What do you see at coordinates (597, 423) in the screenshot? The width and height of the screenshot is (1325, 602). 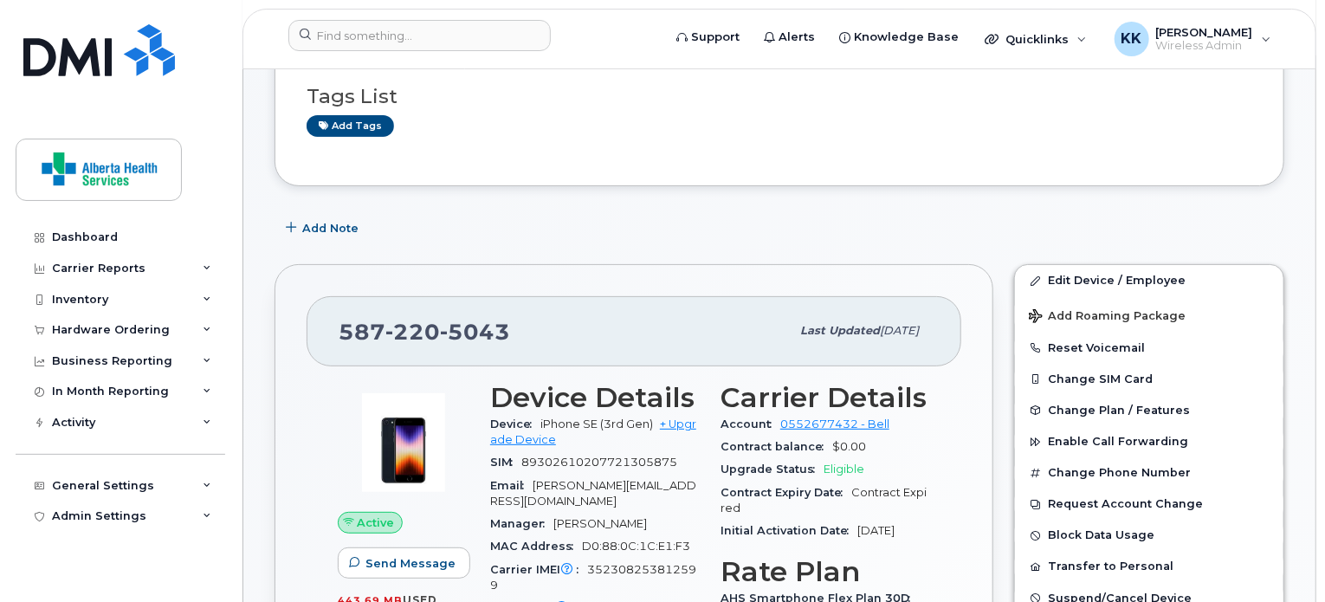 I see `span: iPhone SE (3rd Gen)` at bounding box center [597, 423].